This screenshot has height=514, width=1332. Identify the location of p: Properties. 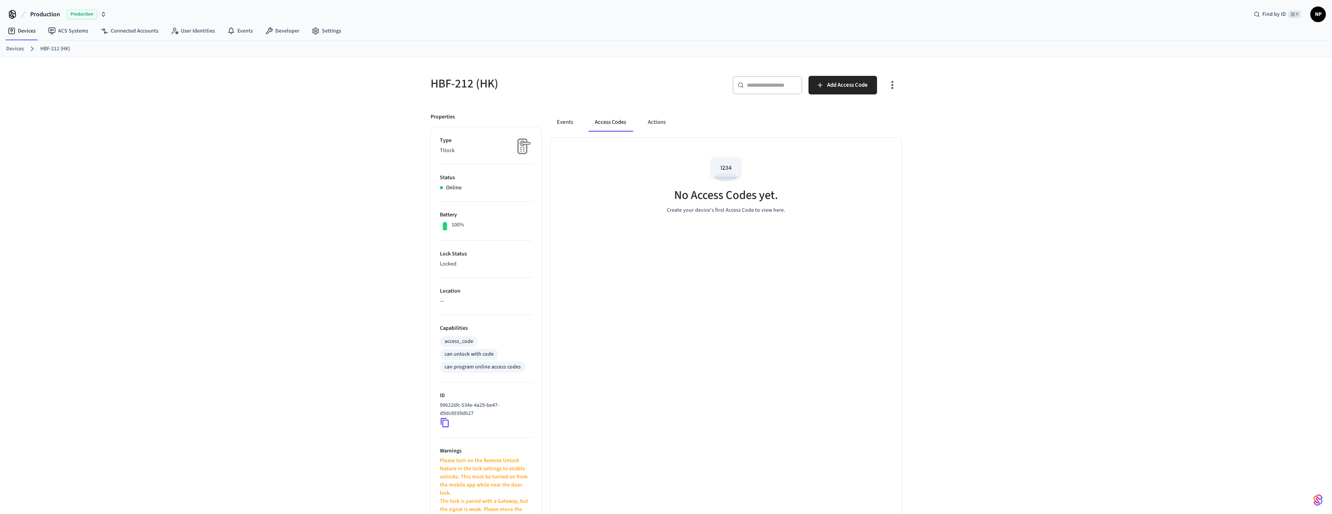
(443, 117).